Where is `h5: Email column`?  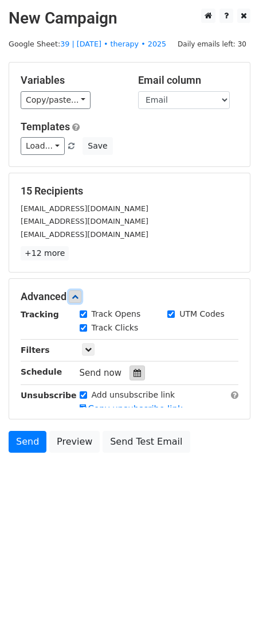
h5: Email column is located at coordinates (188, 80).